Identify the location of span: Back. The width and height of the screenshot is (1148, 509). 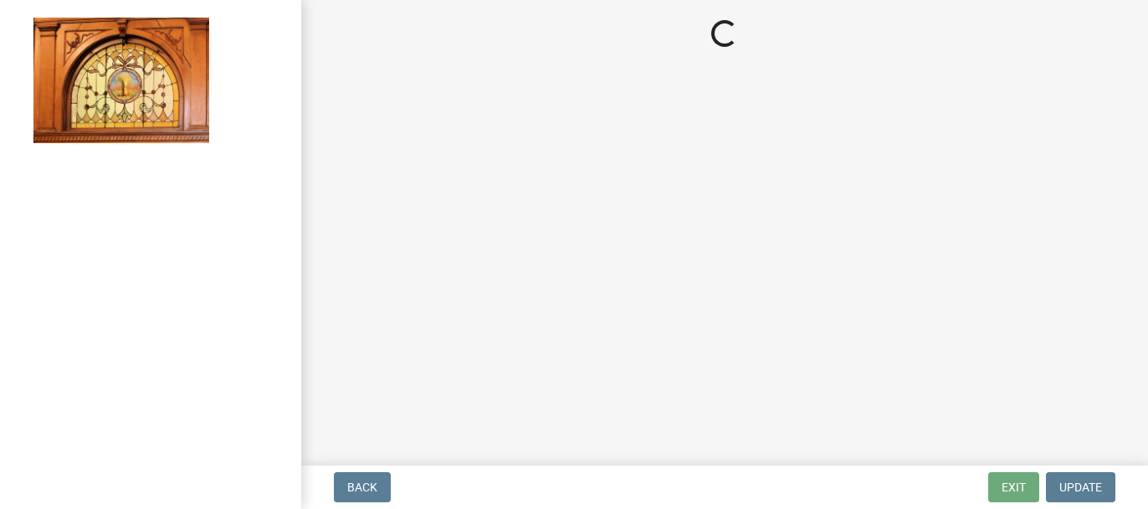
(362, 487).